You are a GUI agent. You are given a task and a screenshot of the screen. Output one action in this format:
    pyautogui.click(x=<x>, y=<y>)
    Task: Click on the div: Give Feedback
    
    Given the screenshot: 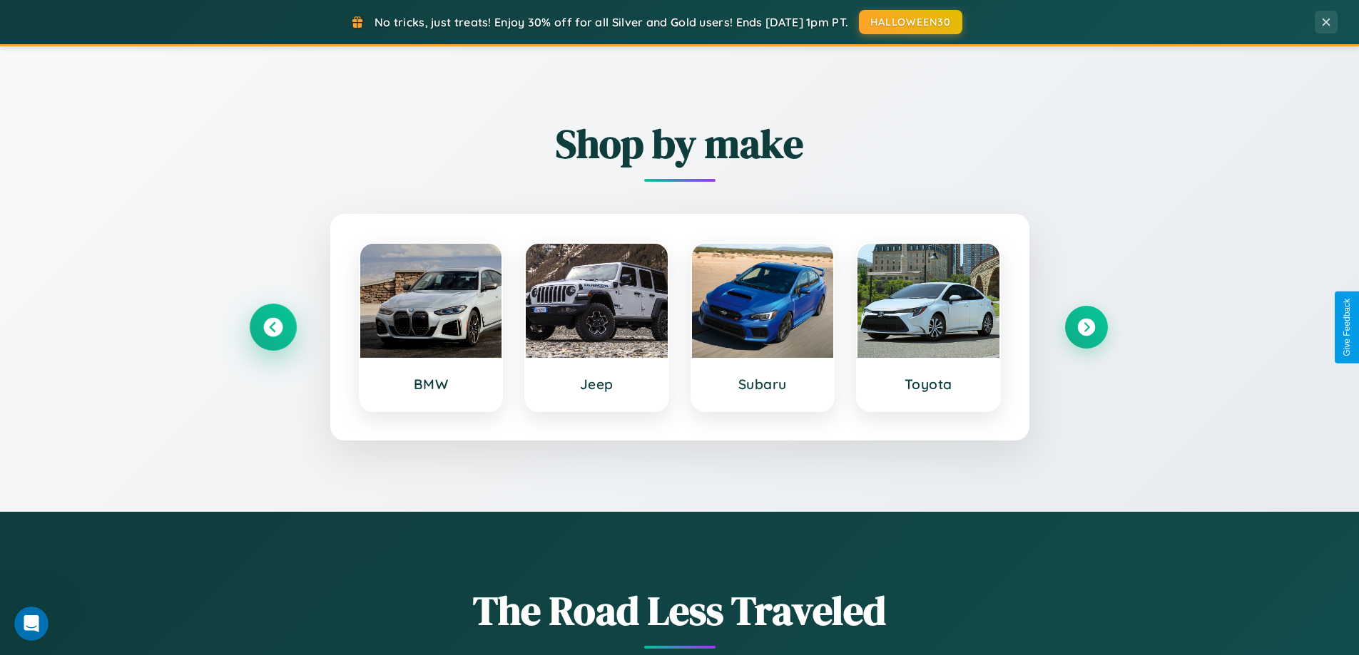 What is the action you would take?
    pyautogui.click(x=1346, y=327)
    